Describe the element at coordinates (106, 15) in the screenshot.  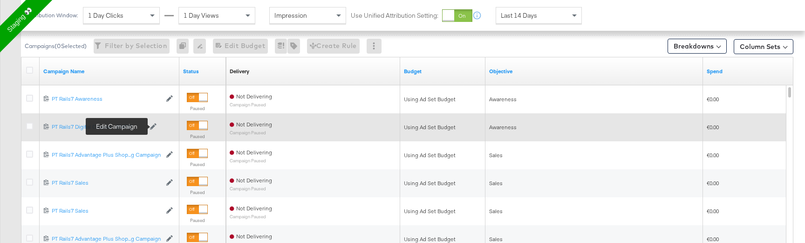
I see `span: 1 Day Clicks` at that location.